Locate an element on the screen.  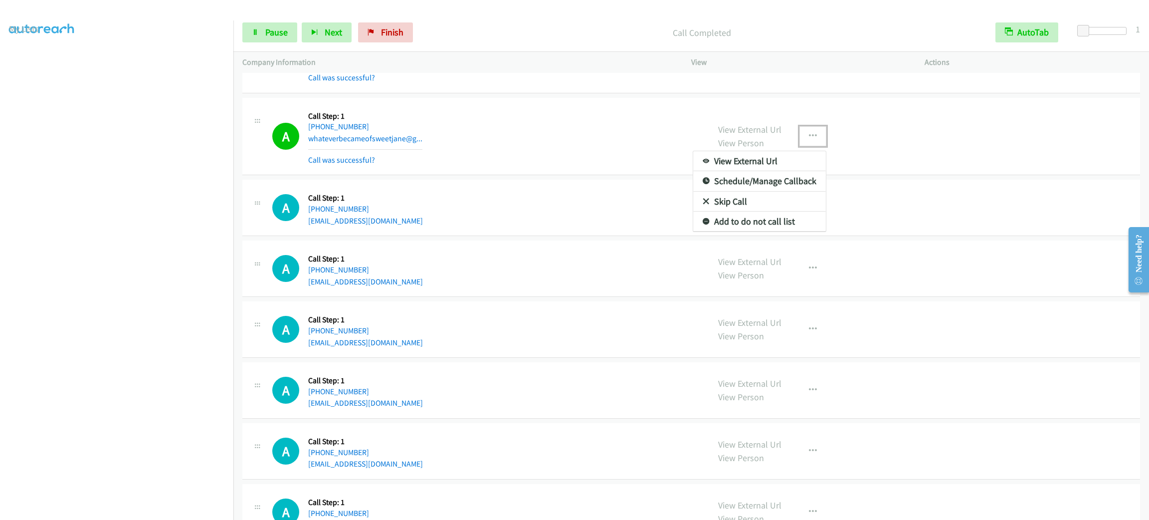
a: Skip Call is located at coordinates (759, 201).